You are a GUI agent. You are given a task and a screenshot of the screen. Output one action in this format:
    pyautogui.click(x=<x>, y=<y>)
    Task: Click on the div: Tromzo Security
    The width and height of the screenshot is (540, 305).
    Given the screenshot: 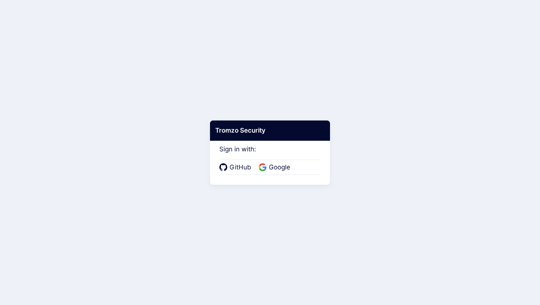 What is the action you would take?
    pyautogui.click(x=270, y=131)
    